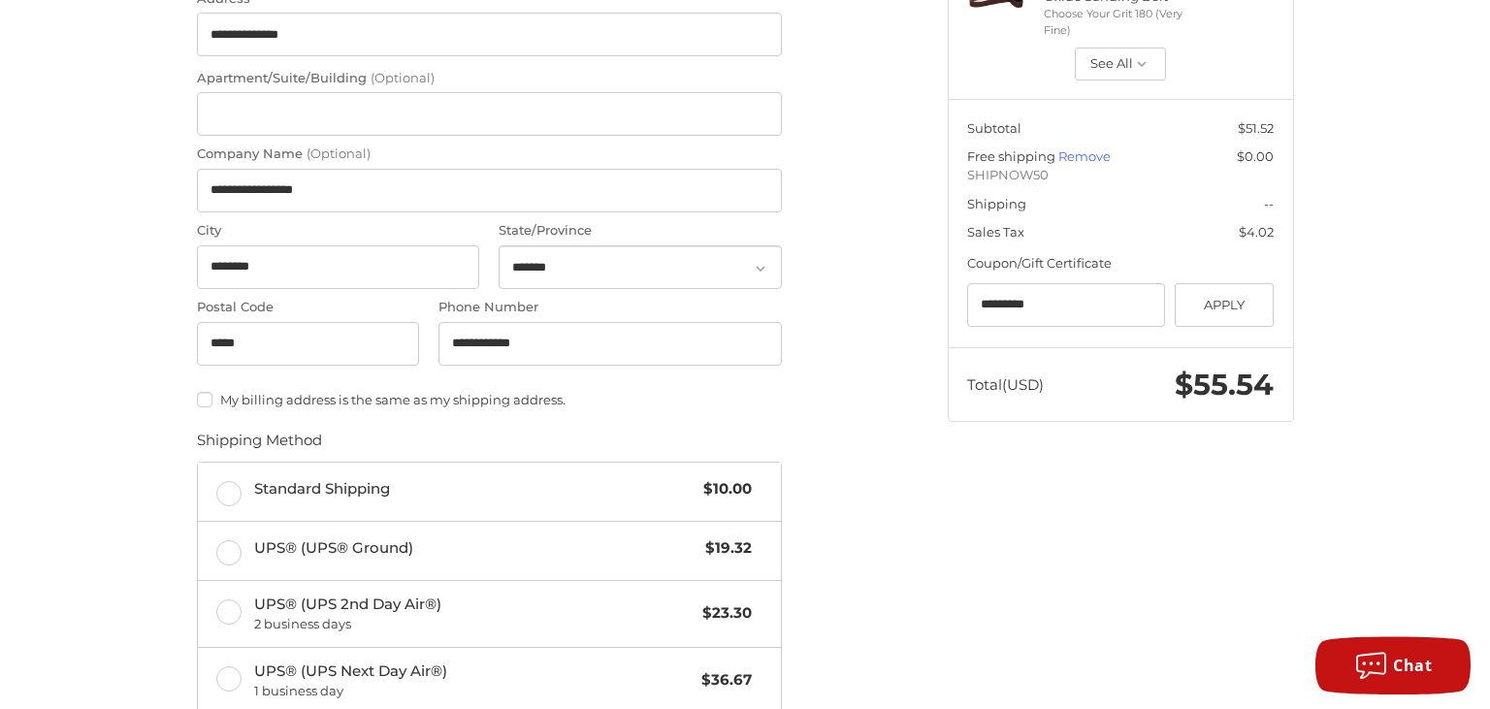  Describe the element at coordinates (1121, 264) in the screenshot. I see `div: Coupon/Gift Certificate` at that location.